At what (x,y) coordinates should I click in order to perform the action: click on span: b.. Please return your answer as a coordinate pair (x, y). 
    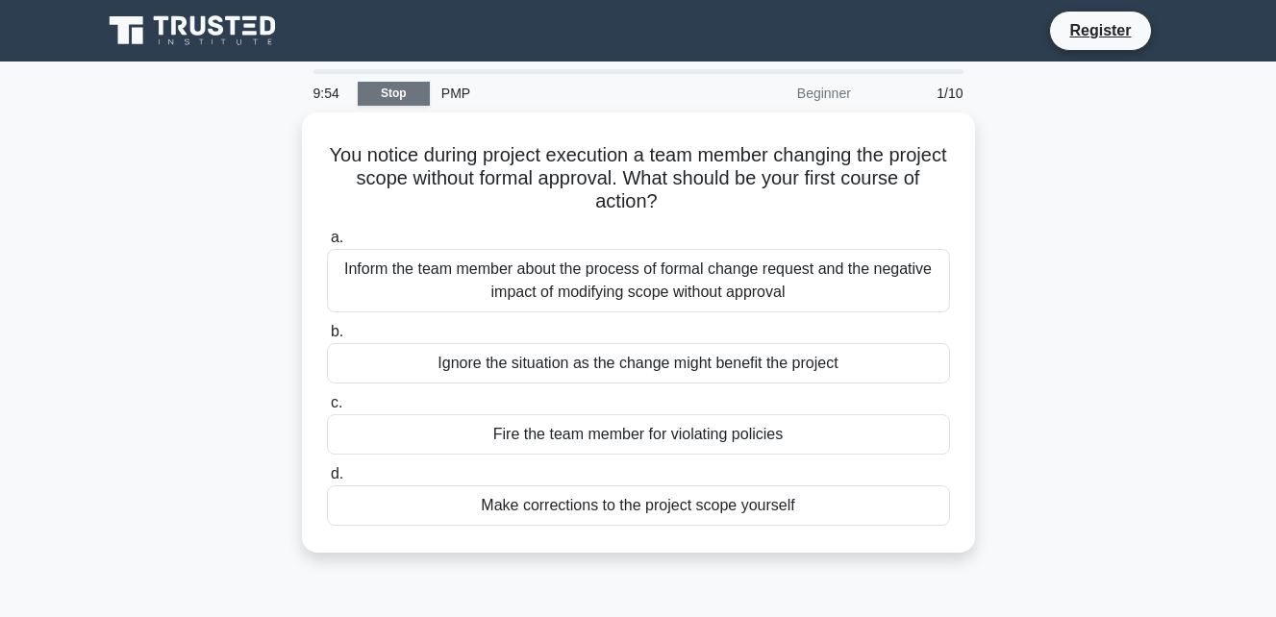
    Looking at the image, I should click on (337, 331).